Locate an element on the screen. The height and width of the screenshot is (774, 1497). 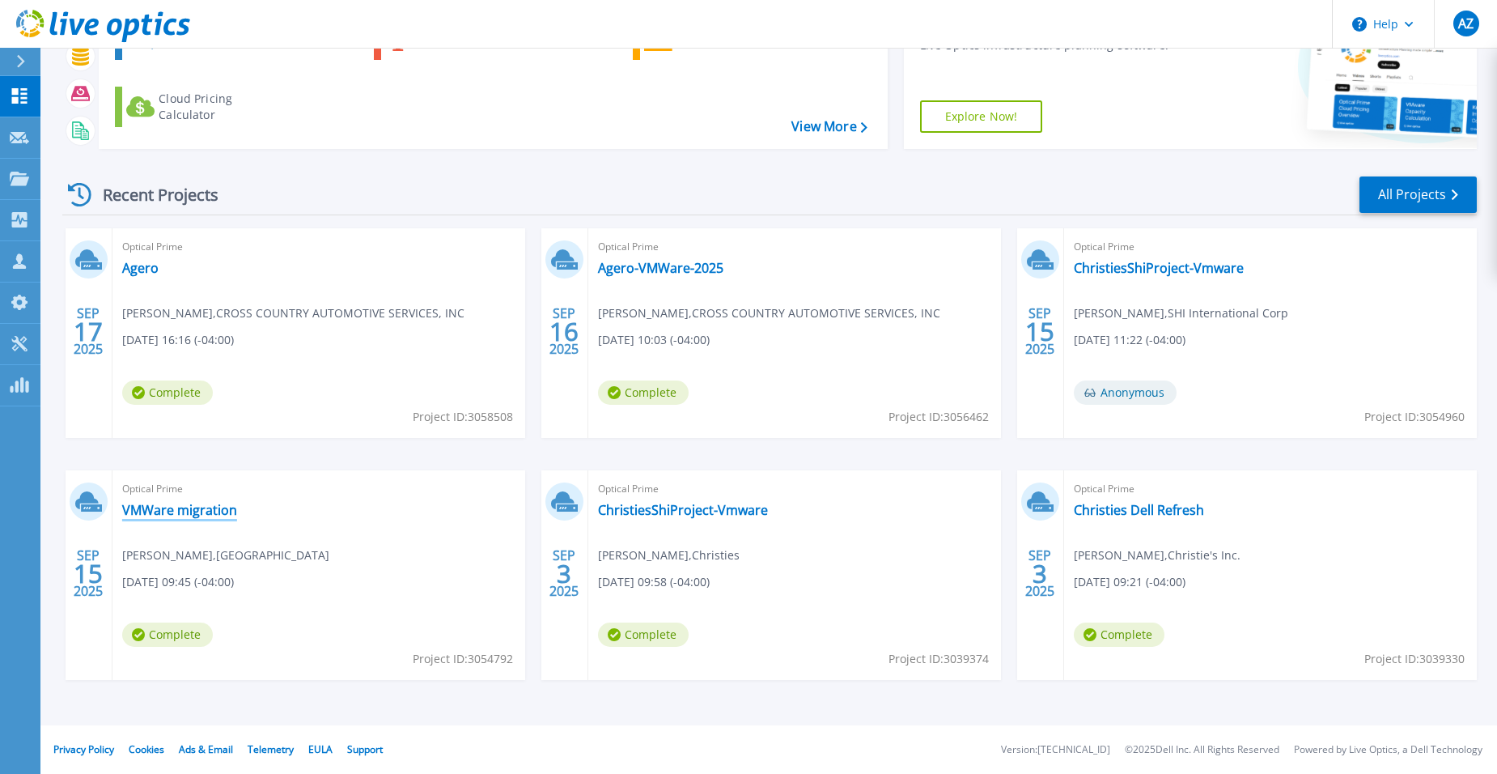
a: Telemetry is located at coordinates (270, 748).